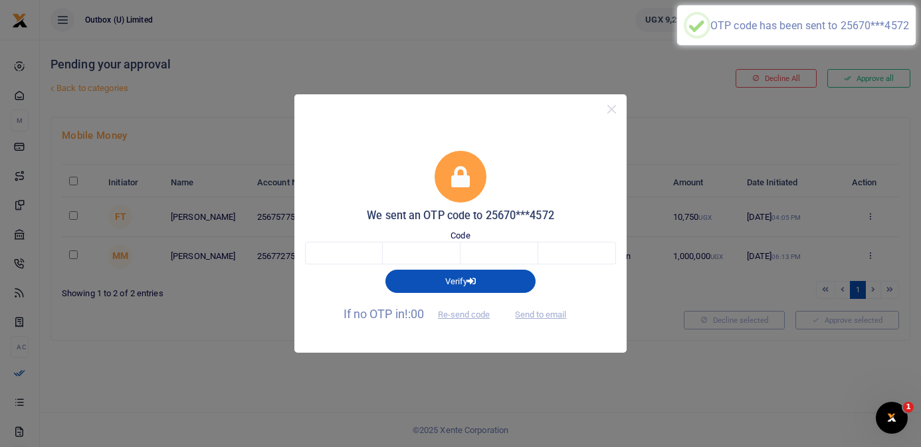 The width and height of the screenshot is (921, 447). Describe the element at coordinates (422, 314) in the screenshot. I see `span: If no OTP in` at that location.